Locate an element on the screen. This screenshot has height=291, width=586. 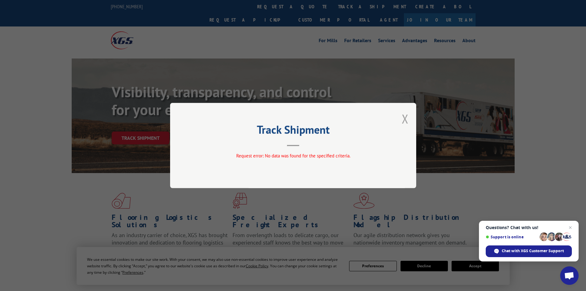
span: Chat with XGS Customer Support is located at coordinates (533, 251).